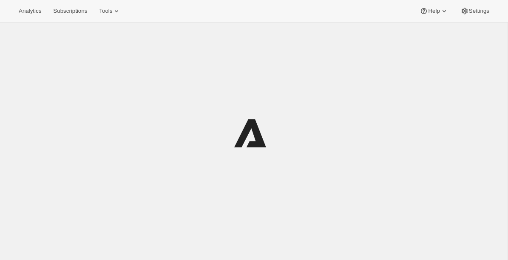  What do you see at coordinates (105, 11) in the screenshot?
I see `span: Tools` at bounding box center [105, 11].